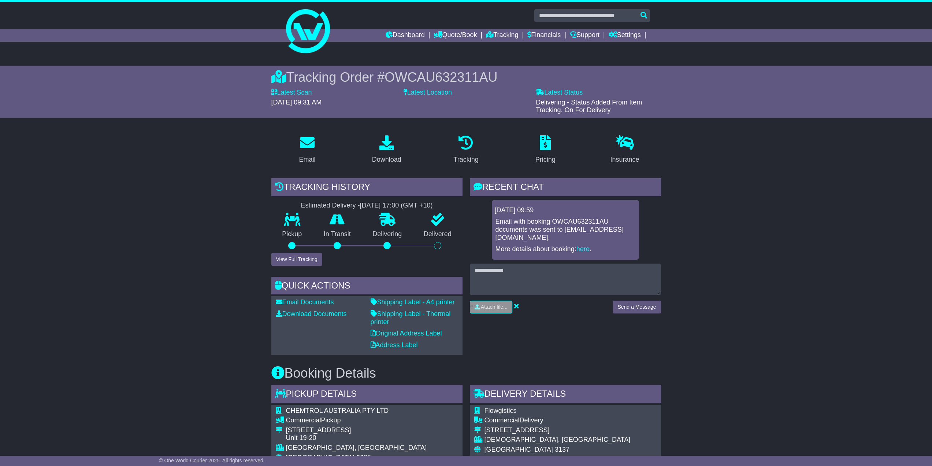 This screenshot has width=932, height=466. I want to click on a: Address Label, so click(394, 345).